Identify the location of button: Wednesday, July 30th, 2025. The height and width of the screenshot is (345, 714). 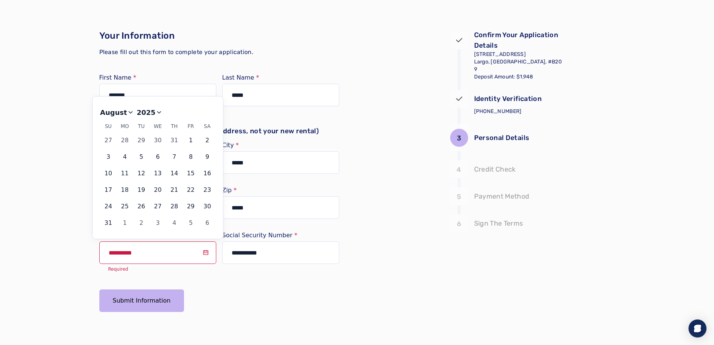
(158, 140).